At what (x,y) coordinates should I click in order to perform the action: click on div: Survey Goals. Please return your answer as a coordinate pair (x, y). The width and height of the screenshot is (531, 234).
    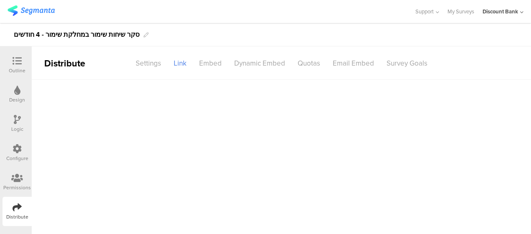
    Looking at the image, I should click on (407, 63).